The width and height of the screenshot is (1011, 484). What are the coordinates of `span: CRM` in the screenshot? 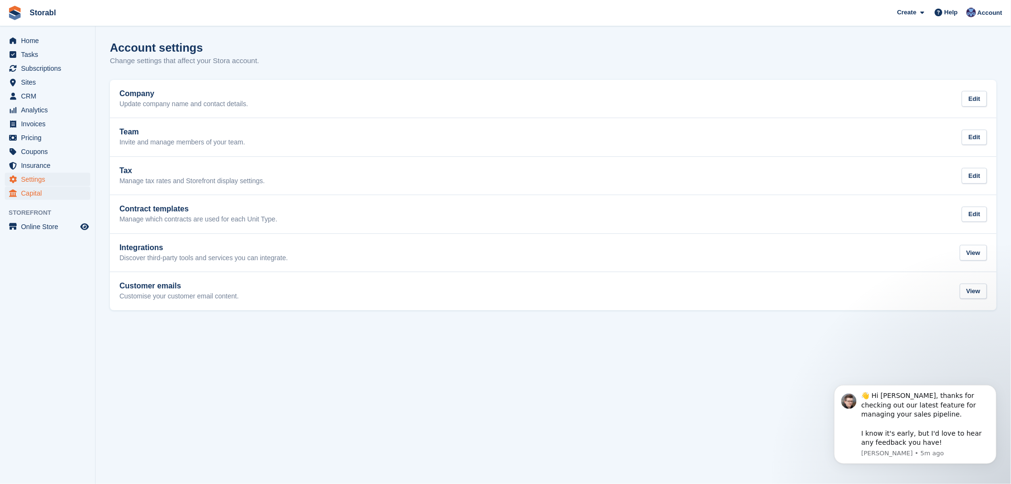 It's located at (50, 96).